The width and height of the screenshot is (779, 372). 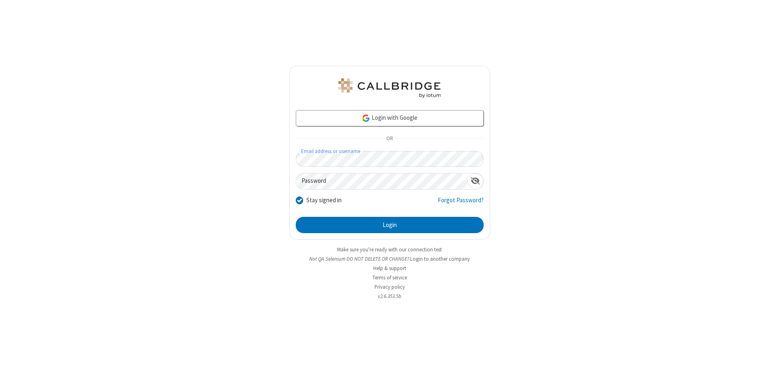 What do you see at coordinates (324, 200) in the screenshot?
I see `label: Stay signed in` at bounding box center [324, 200].